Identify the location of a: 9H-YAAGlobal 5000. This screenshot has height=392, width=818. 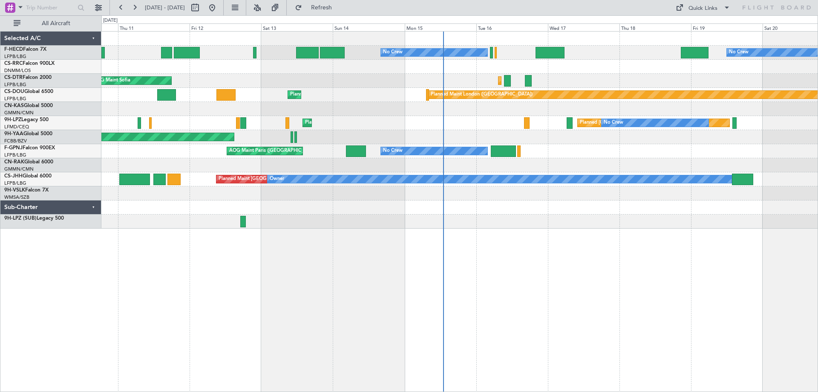
(28, 134).